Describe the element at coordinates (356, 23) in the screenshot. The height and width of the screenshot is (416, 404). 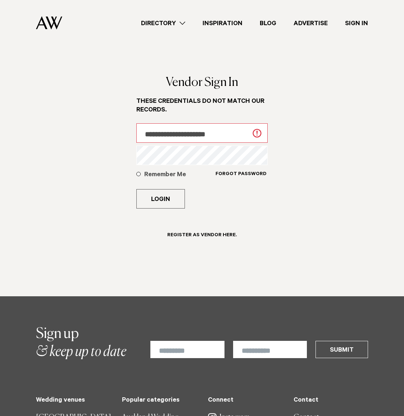
I see `a: Sign In` at that location.